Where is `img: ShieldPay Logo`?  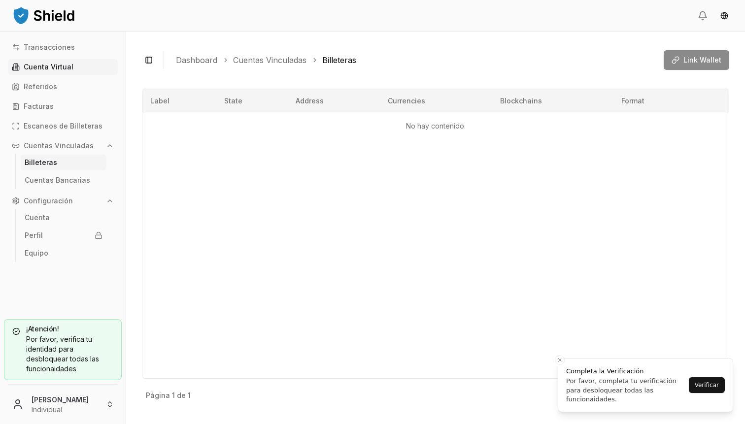 img: ShieldPay Logo is located at coordinates (44, 15).